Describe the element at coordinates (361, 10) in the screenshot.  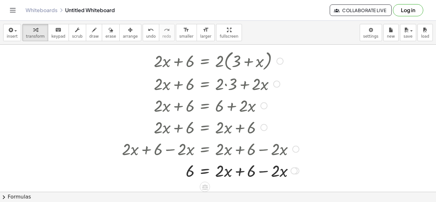
I see `button: Collaborate Live` at that location.